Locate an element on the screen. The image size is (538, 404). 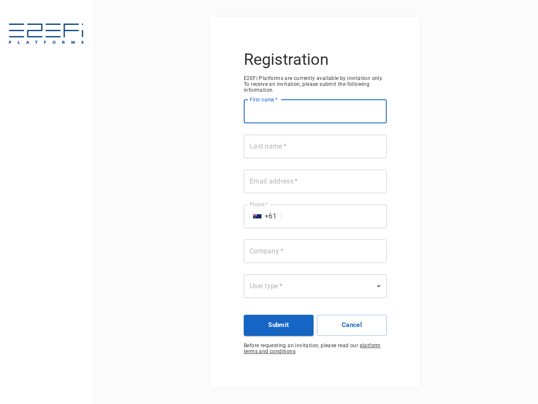
img: E2EFiPLATFORMS-7f06cbf9.svg is located at coordinates (46, 34).